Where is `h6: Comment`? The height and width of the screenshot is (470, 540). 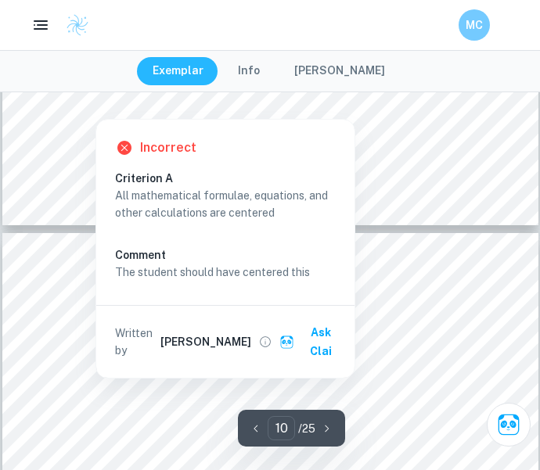 h6: Comment is located at coordinates (225, 255).